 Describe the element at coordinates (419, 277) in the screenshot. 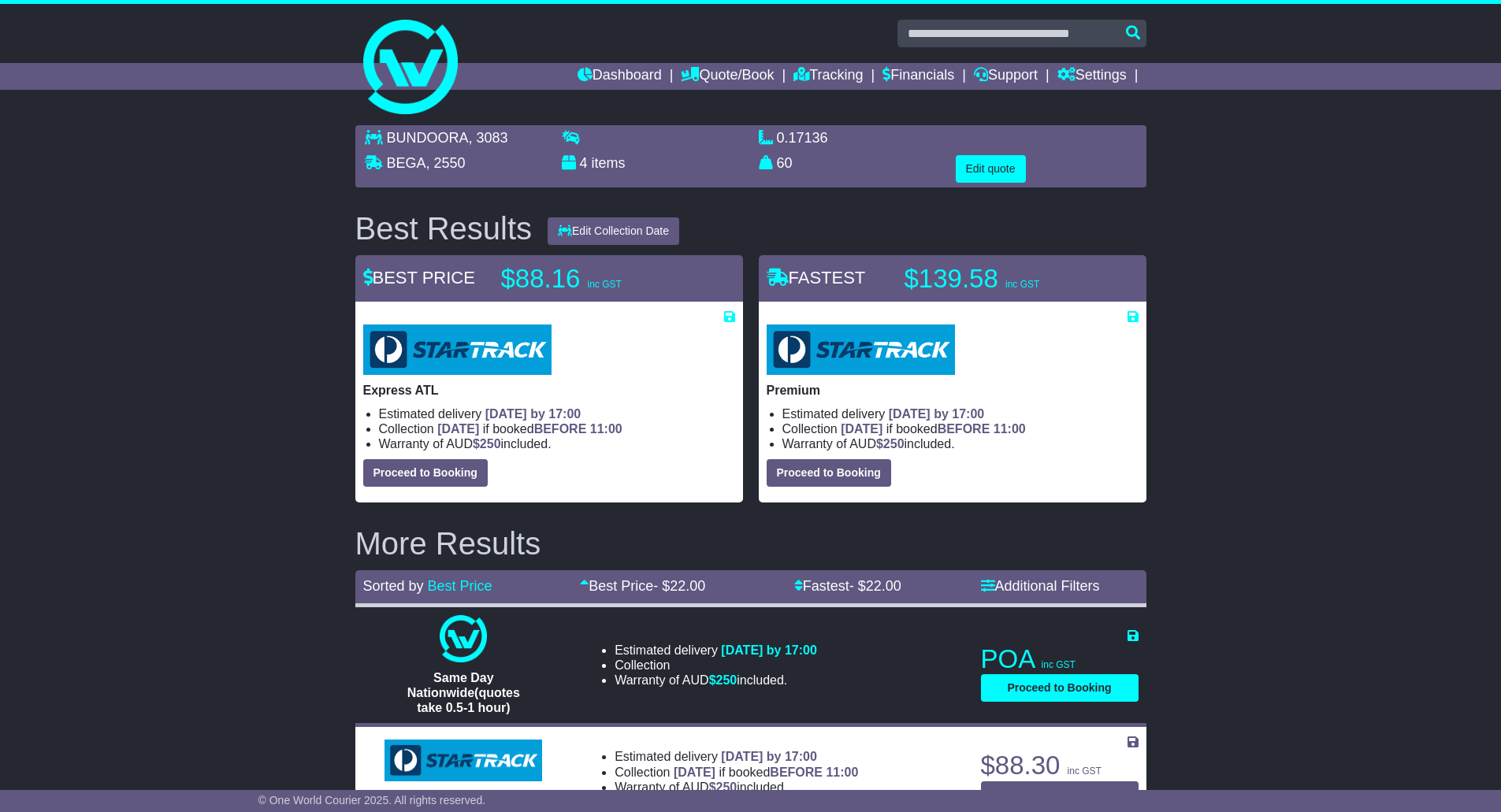

I see `span: BEST PRICE` at that location.